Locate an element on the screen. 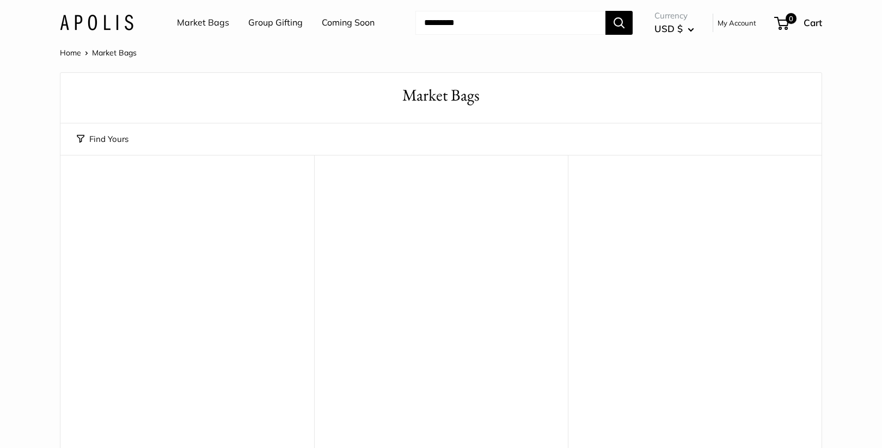 The height and width of the screenshot is (448, 882). a: Coming Soon is located at coordinates (348, 23).